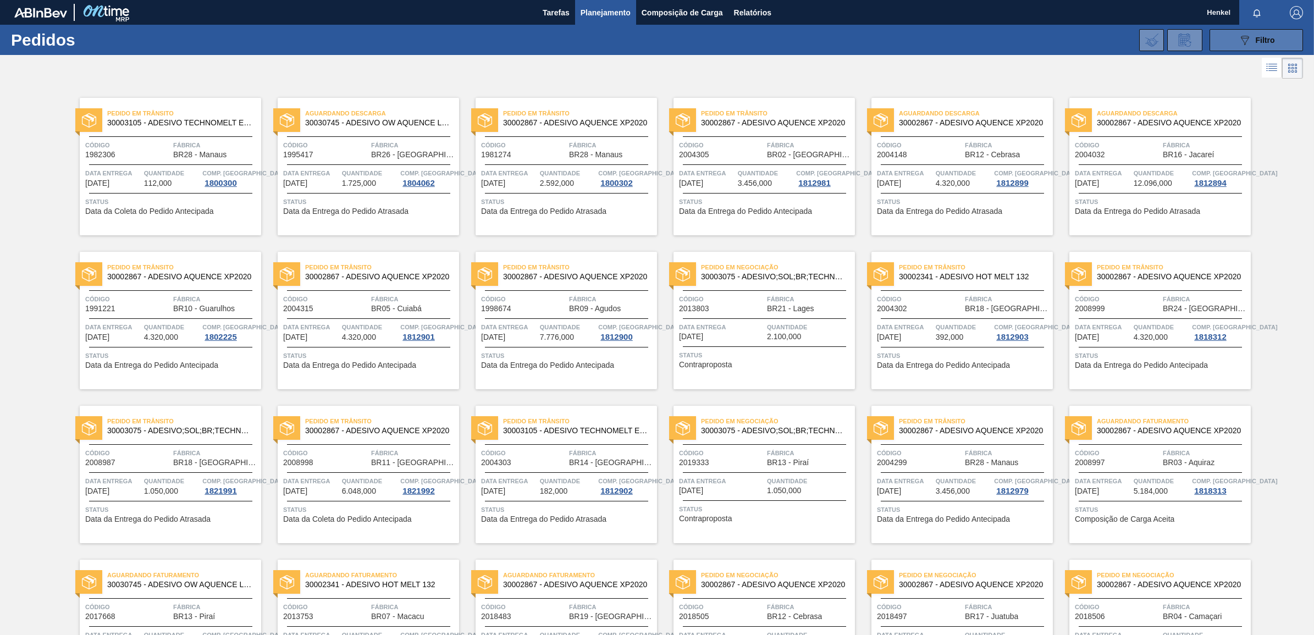  Describe the element at coordinates (418, 337) in the screenshot. I see `div: 1812901` at that location.